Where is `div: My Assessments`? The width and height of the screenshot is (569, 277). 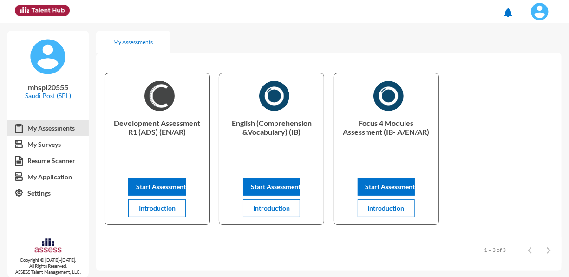 div: My Assessments is located at coordinates (133, 42).